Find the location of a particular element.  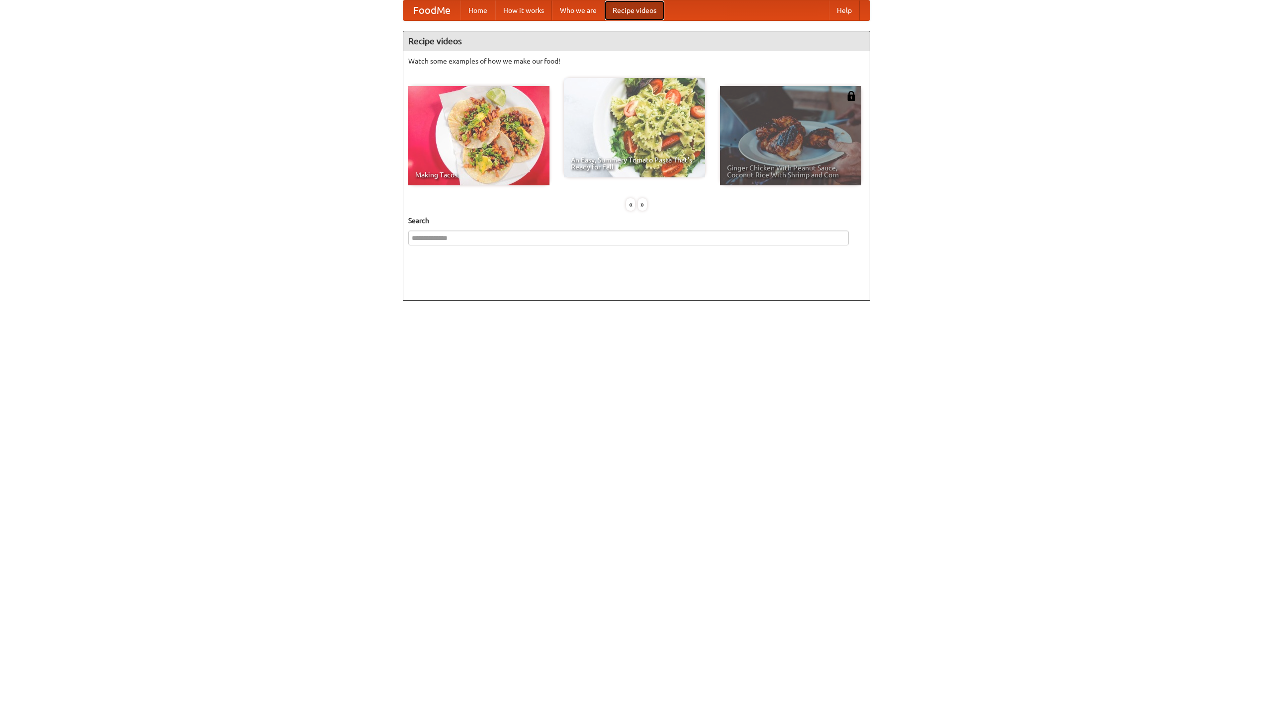

h5: Search is located at coordinates (636, 221).